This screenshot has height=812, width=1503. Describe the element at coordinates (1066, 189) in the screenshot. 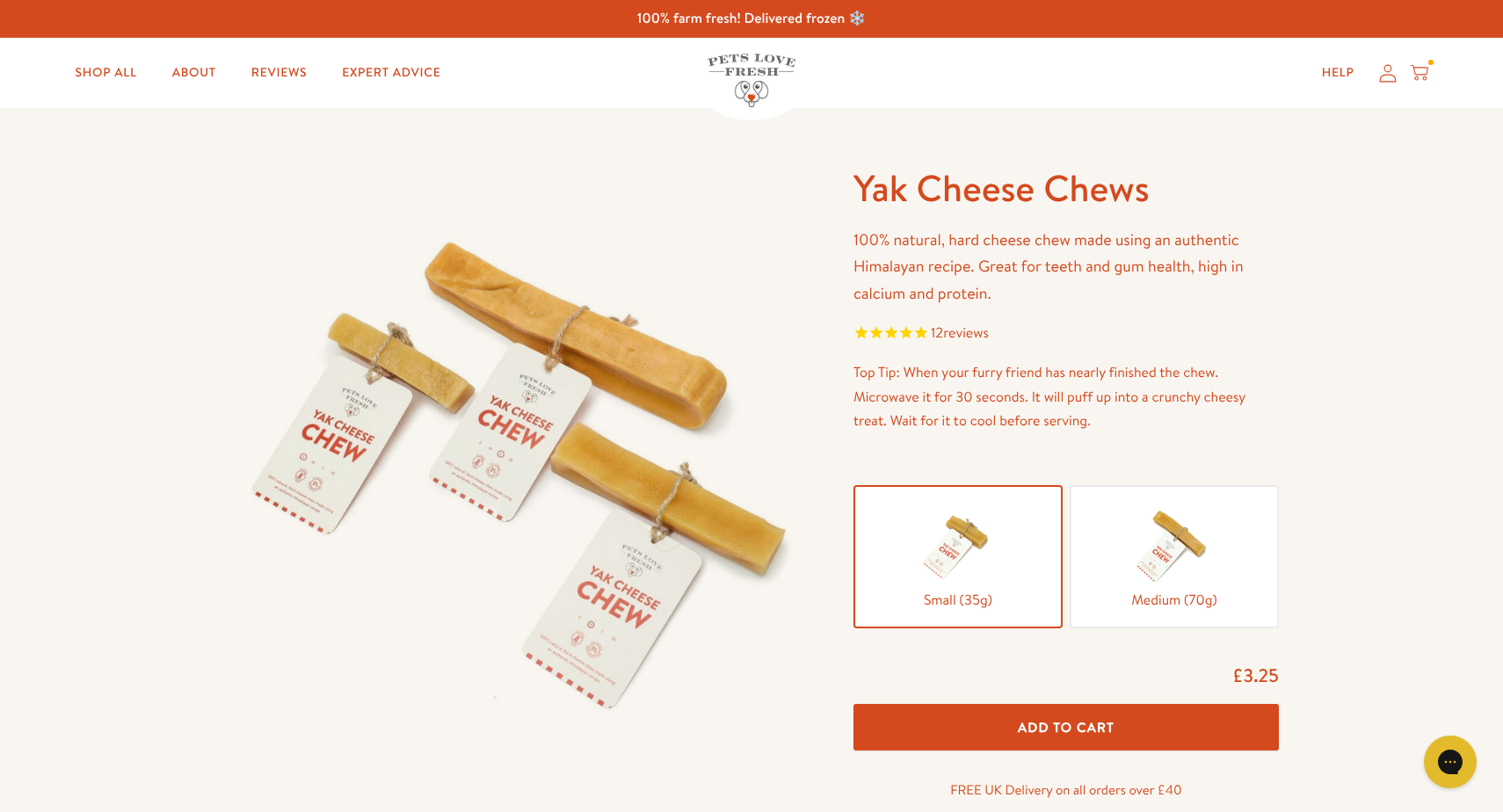

I see `h1: Yak Cheese Chews` at that location.